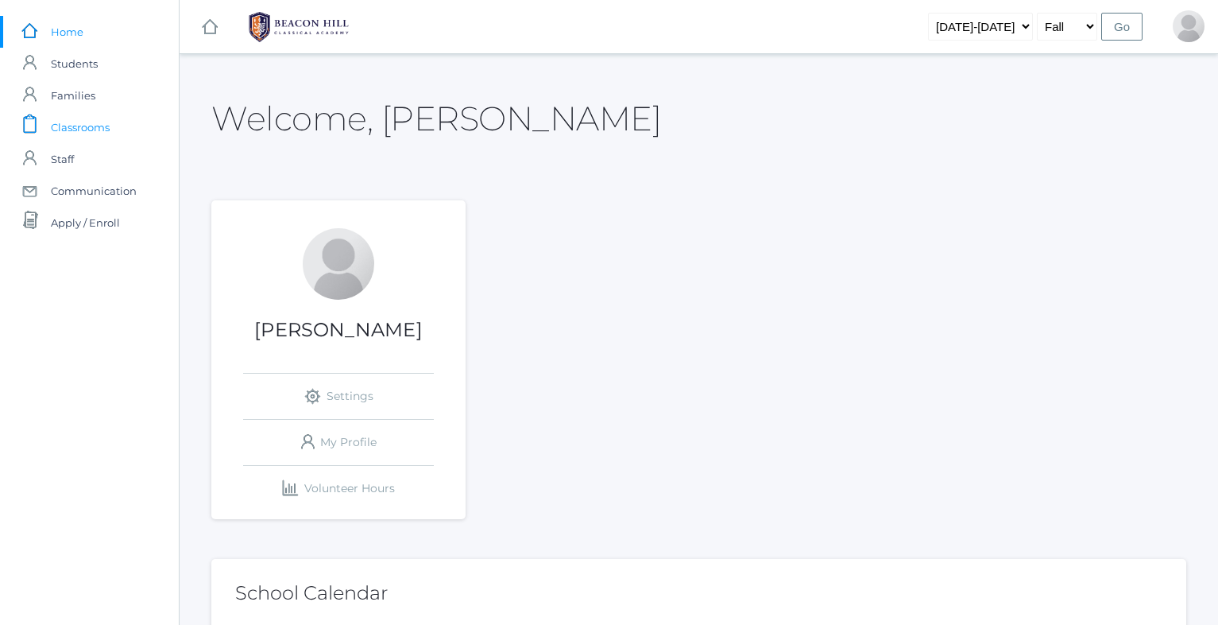 The height and width of the screenshot is (625, 1218). I want to click on a: Volunteer Hours, so click(339, 488).